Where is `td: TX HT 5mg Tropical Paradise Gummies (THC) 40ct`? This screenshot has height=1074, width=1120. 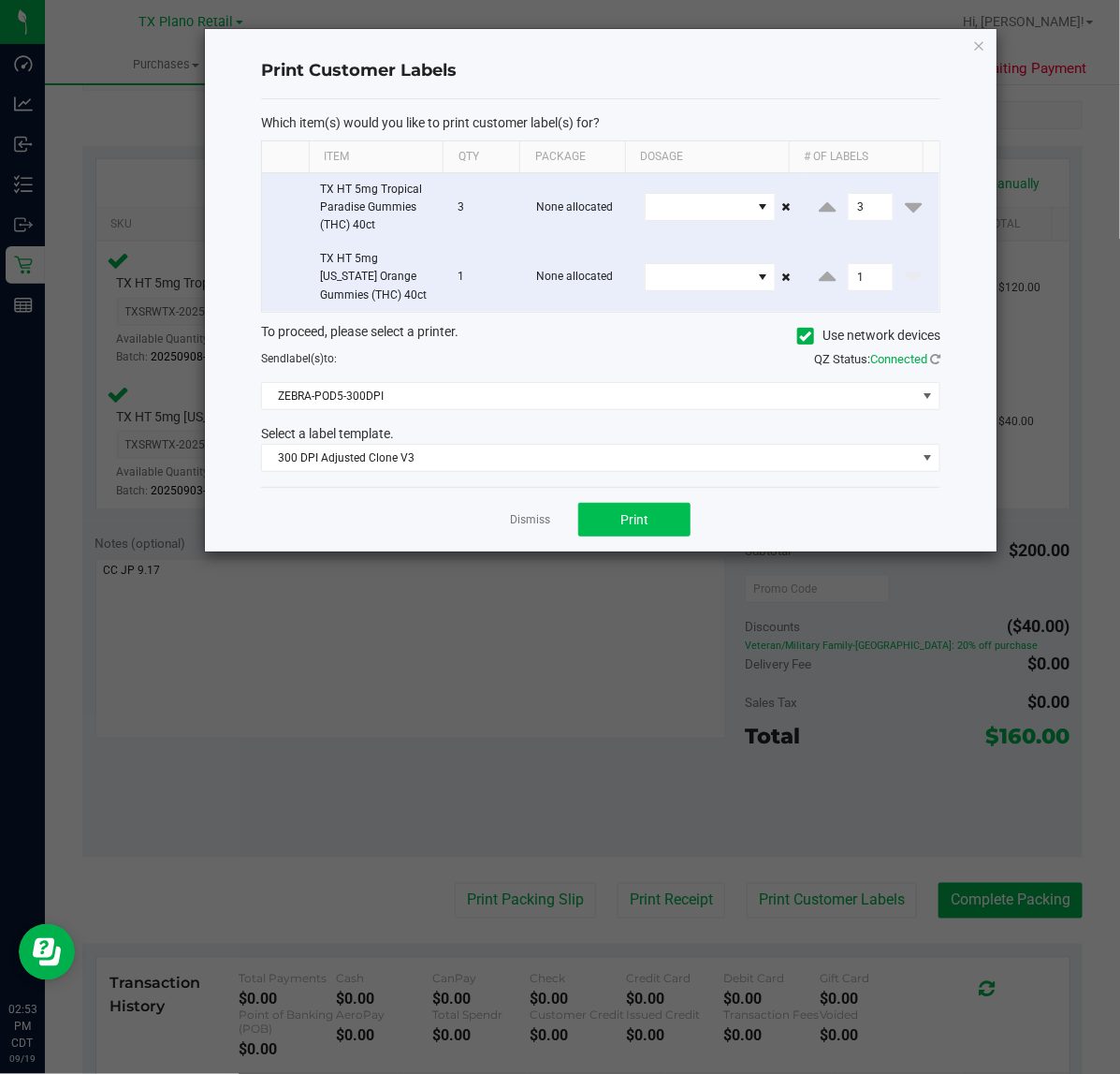 td: TX HT 5mg Tropical Paradise Gummies (THC) 40ct is located at coordinates (378, 207).